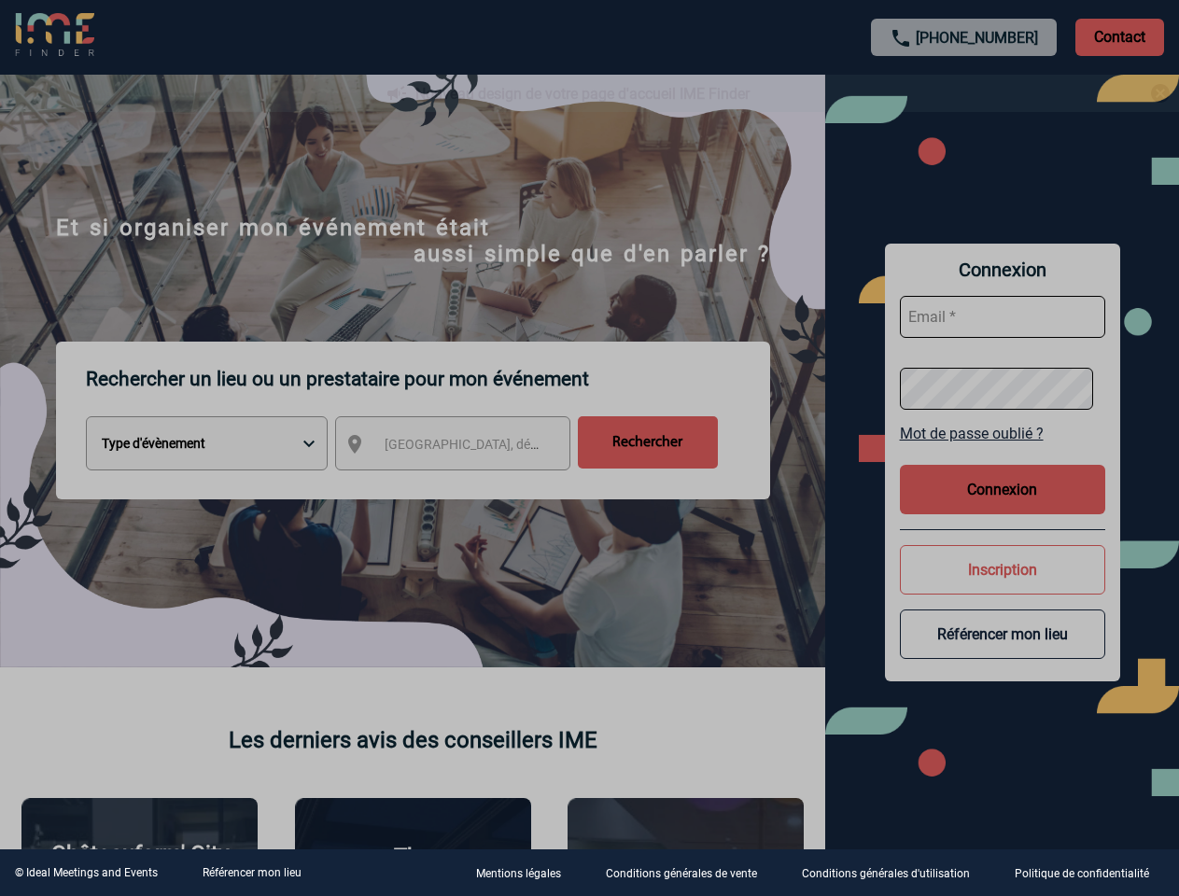 Image resolution: width=1179 pixels, height=896 pixels. Describe the element at coordinates (252, 873) in the screenshot. I see `a: Référencer mon lieu` at that location.